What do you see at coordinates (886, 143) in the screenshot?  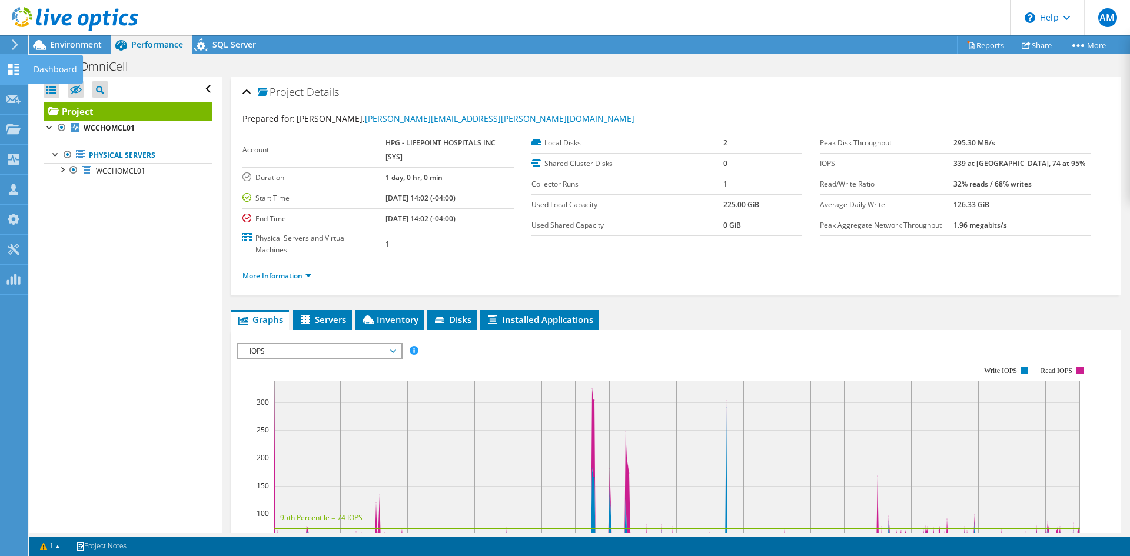 I see `label: Peak Disk Throughput` at bounding box center [886, 143].